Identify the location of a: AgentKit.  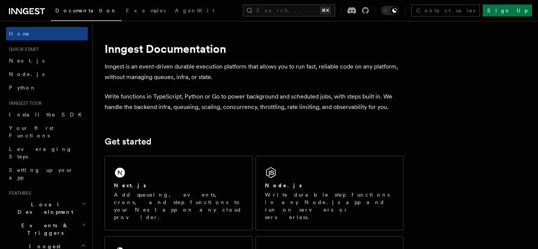
(195, 11).